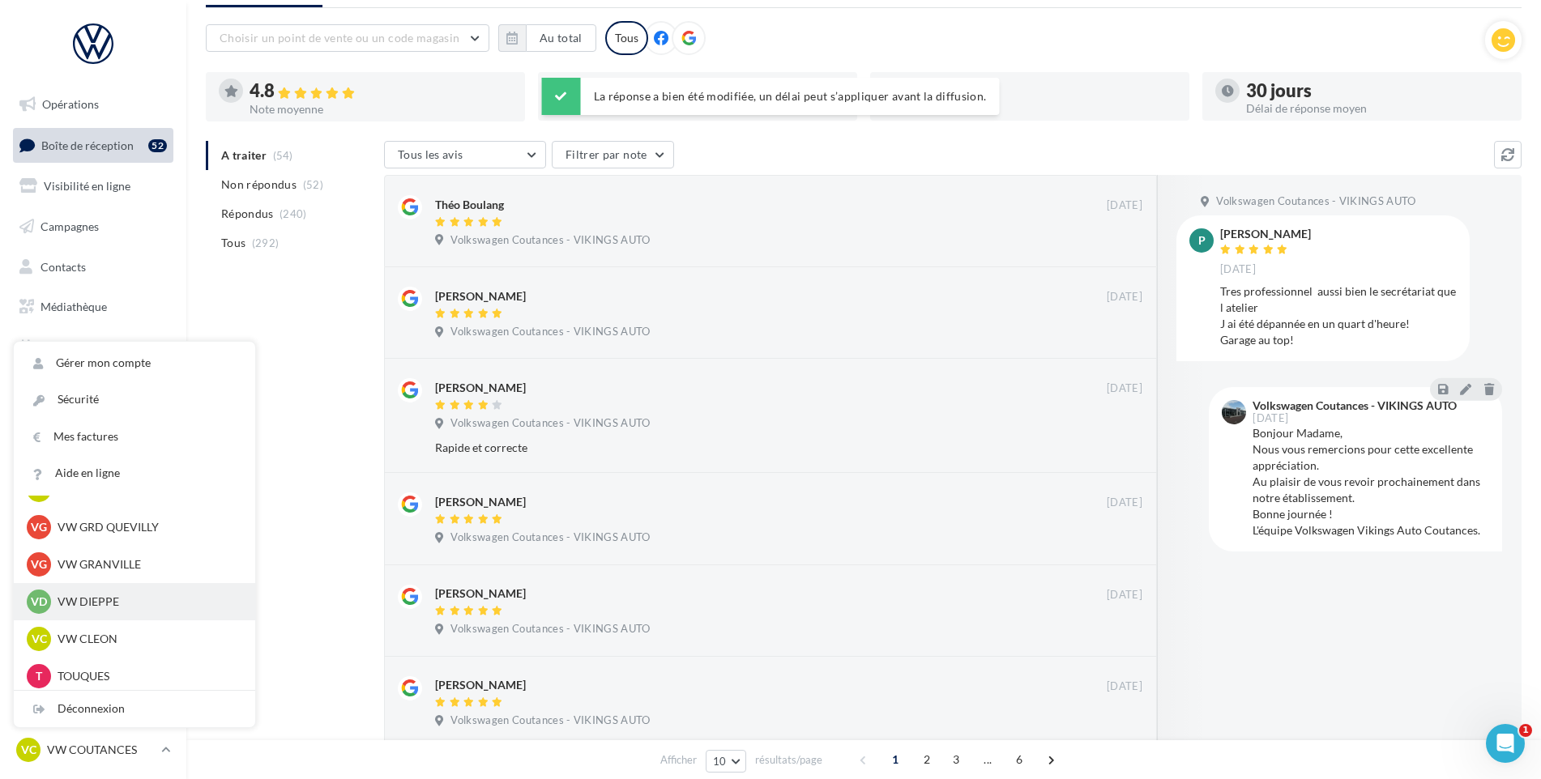 Image resolution: width=1541 pixels, height=779 pixels. I want to click on div: Note moyenne, so click(381, 109).